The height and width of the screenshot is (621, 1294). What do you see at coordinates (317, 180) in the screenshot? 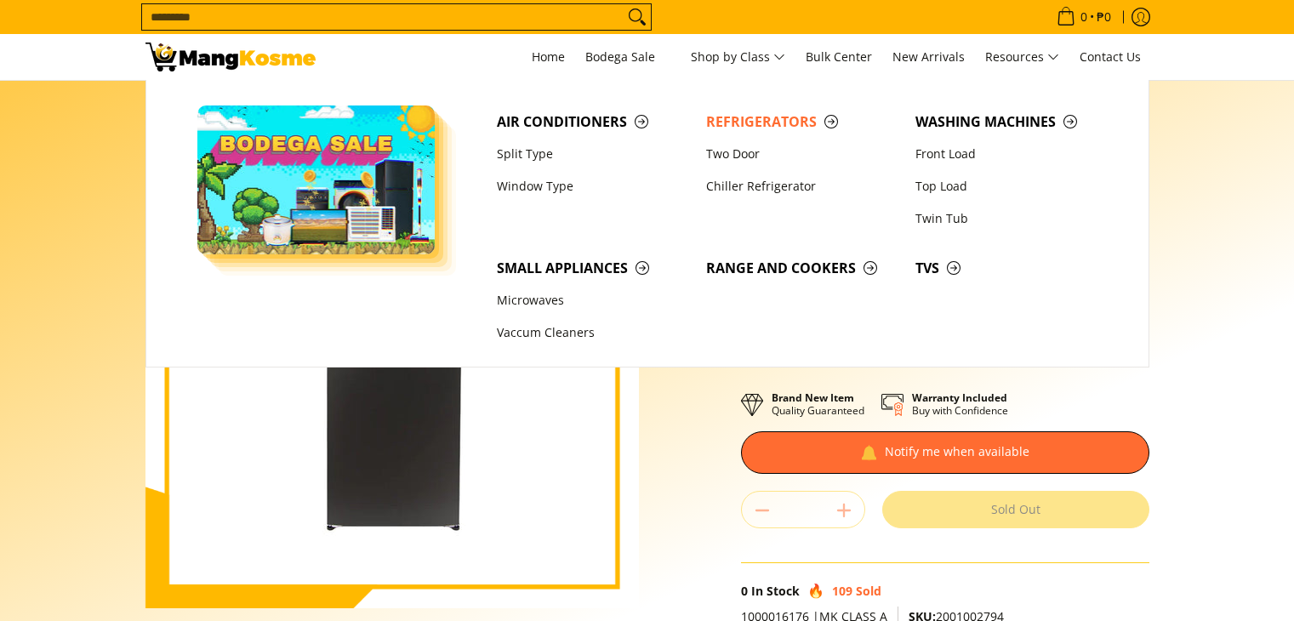
I see `img: Bodega Sale` at bounding box center [317, 180].